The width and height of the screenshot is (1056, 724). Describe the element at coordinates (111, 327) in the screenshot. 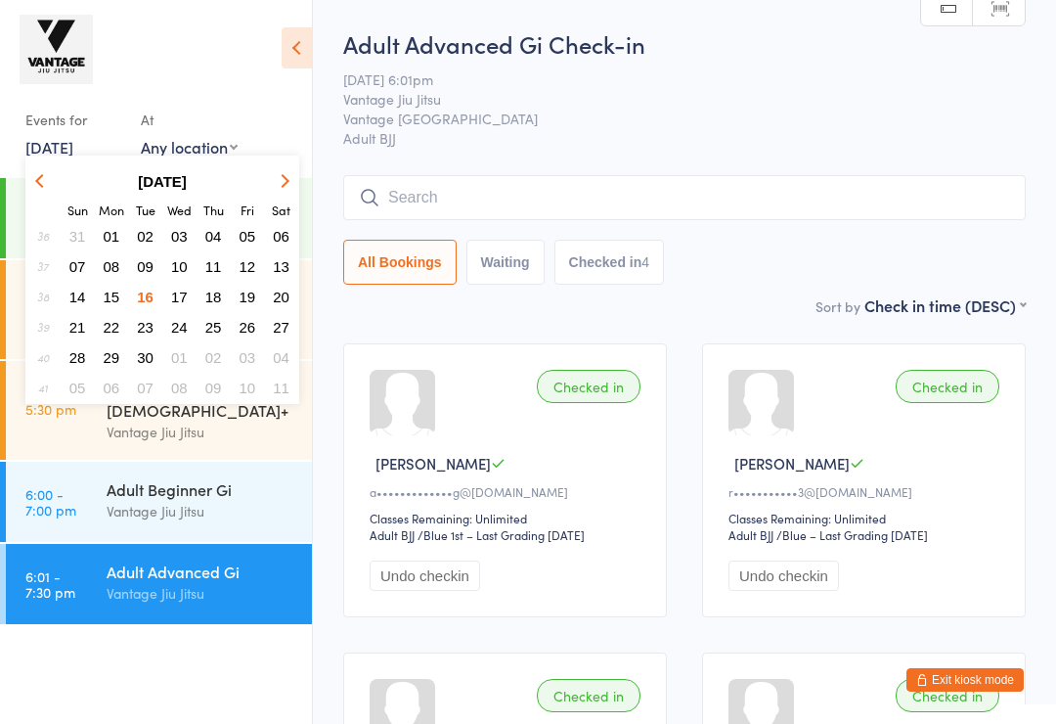

I see `button: 22` at that location.